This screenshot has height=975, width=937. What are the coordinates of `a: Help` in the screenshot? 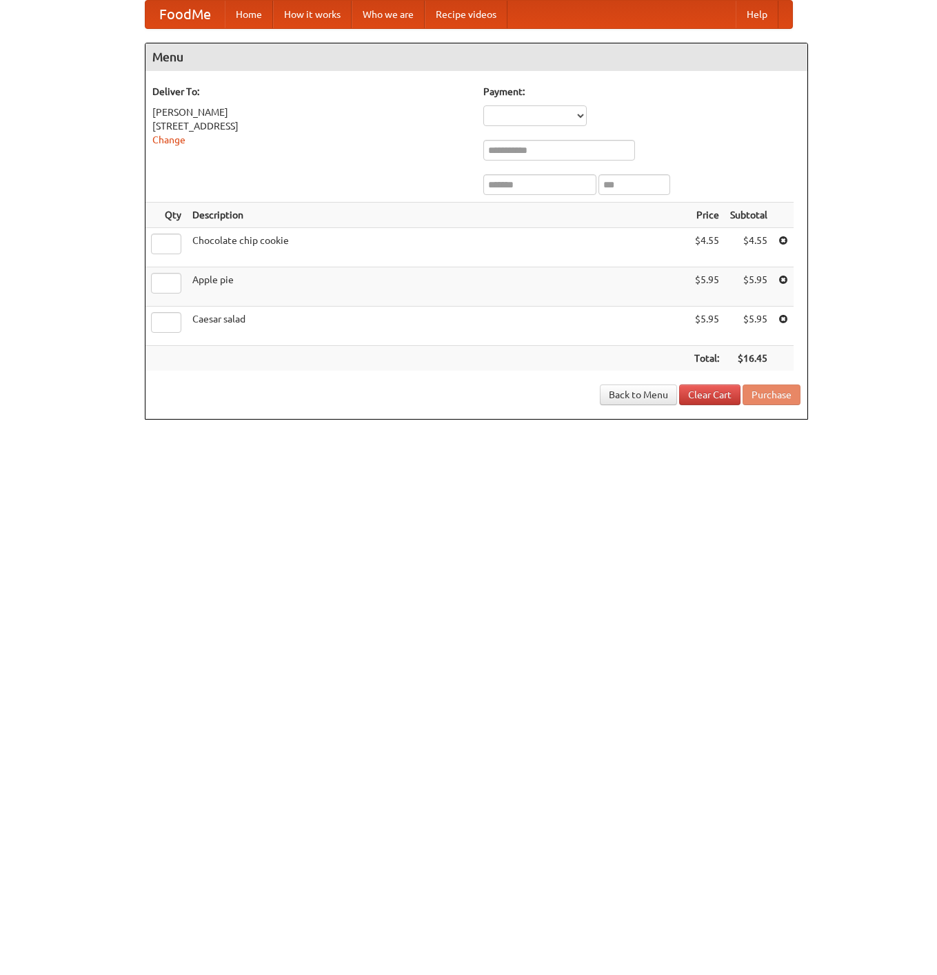 It's located at (757, 14).